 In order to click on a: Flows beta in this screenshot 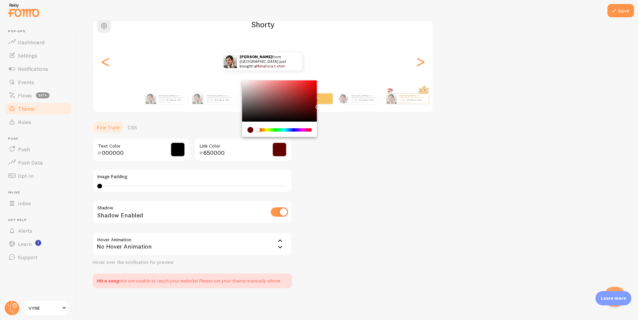, I will do `click(38, 95)`.